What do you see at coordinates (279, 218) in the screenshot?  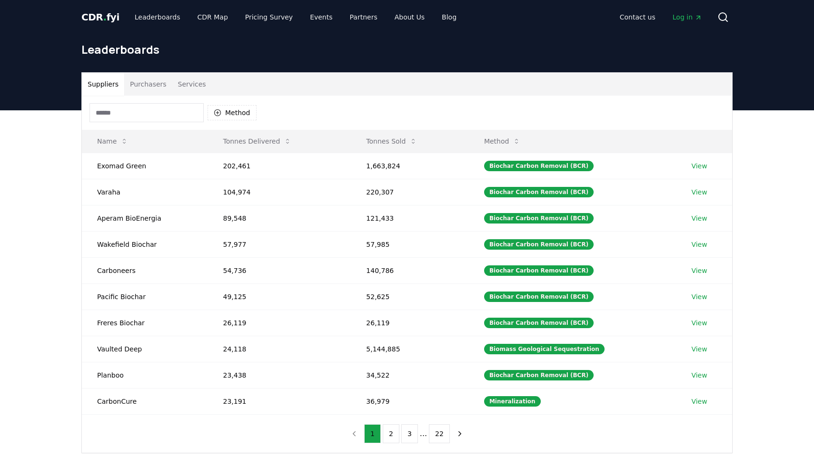 I see `td: 89,548` at bounding box center [279, 218].